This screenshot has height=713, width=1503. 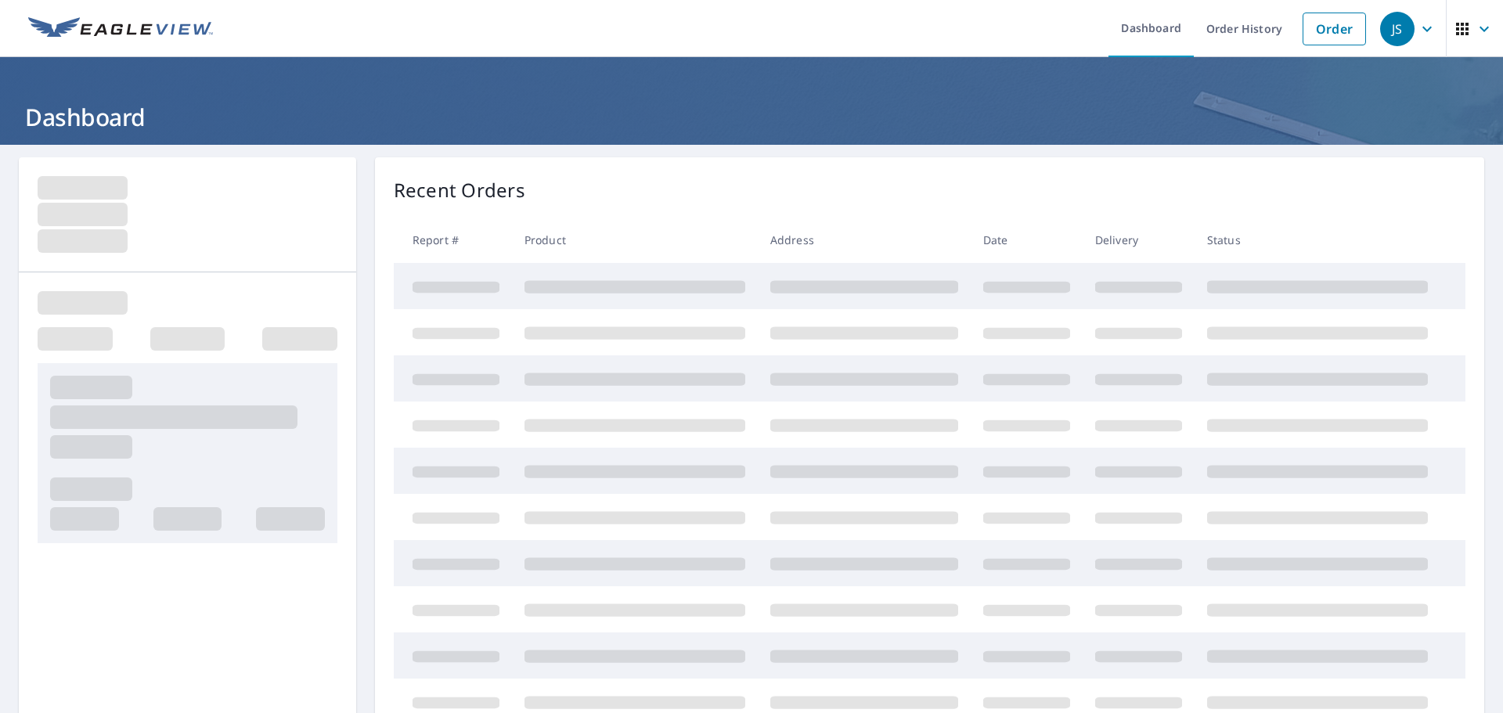 I want to click on th: Delivery, so click(x=1138, y=239).